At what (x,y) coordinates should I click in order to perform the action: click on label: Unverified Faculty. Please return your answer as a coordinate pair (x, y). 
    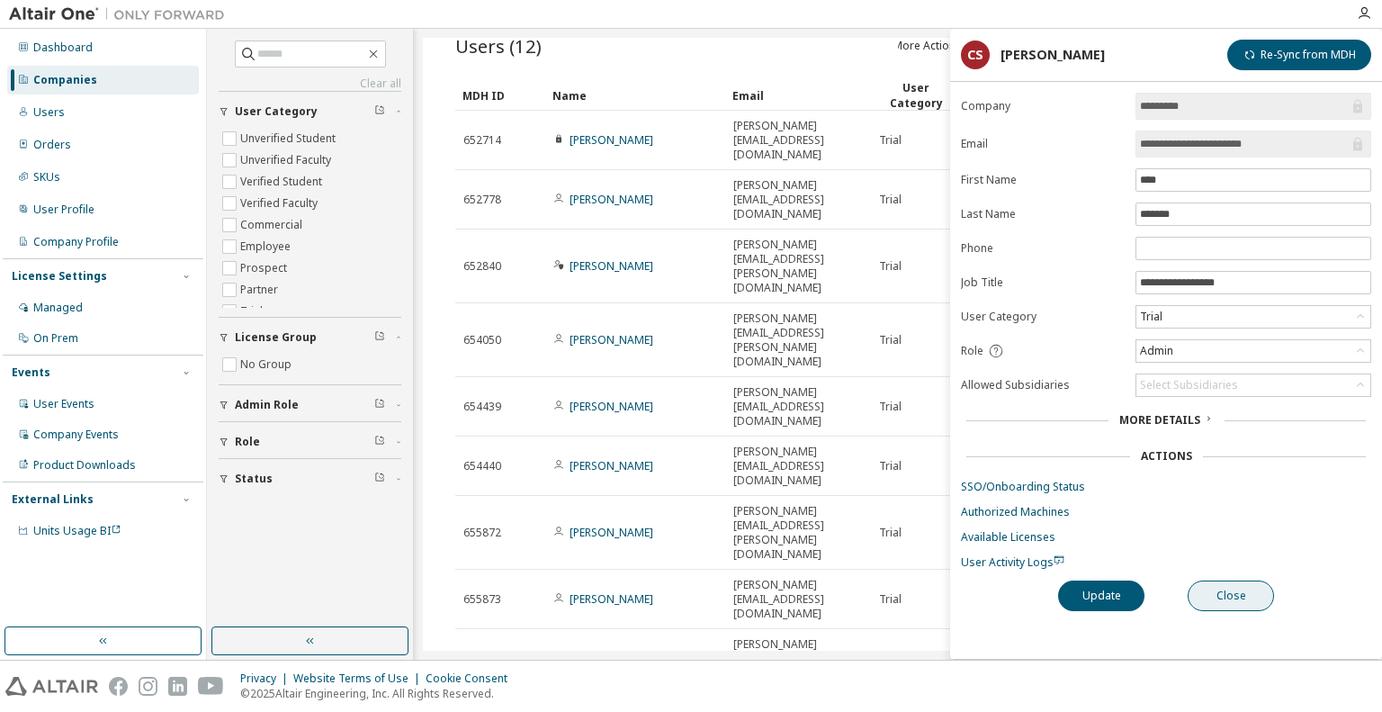
    Looking at the image, I should click on (287, 160).